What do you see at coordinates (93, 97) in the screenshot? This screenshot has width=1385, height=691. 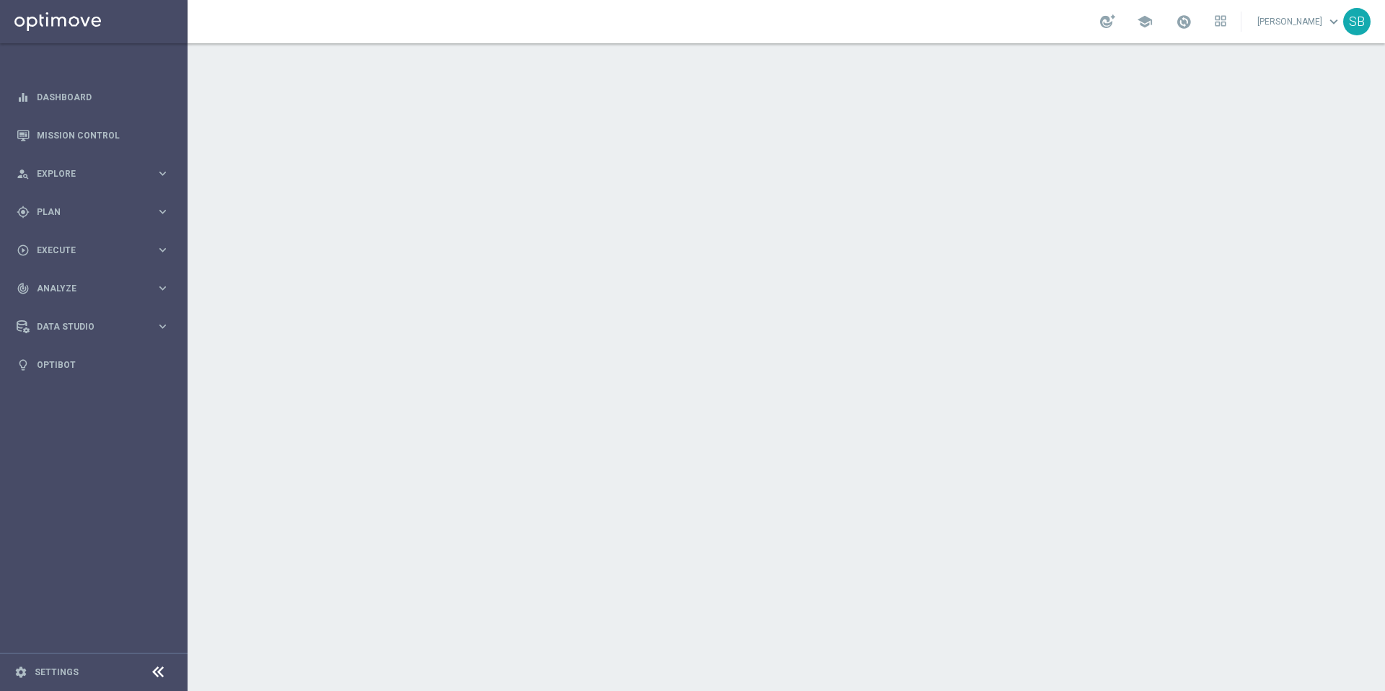 I see `div: equalizer Dashboard` at bounding box center [93, 97].